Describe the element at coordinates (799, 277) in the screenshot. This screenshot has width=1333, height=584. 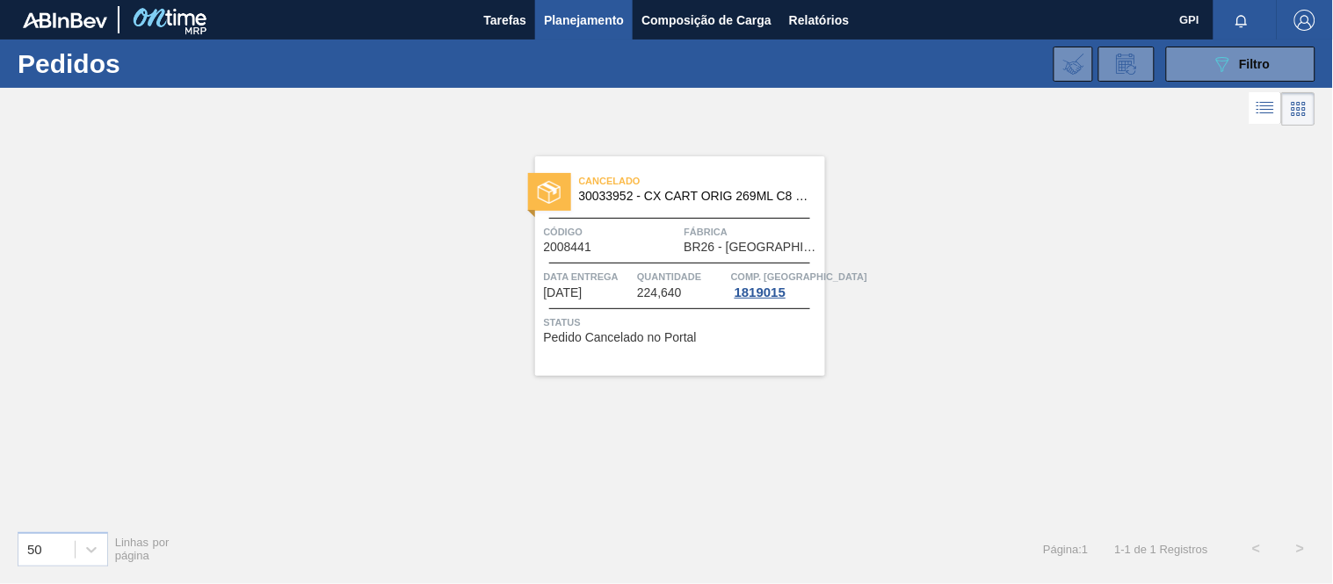
I see `span: Comp. Carga` at that location.